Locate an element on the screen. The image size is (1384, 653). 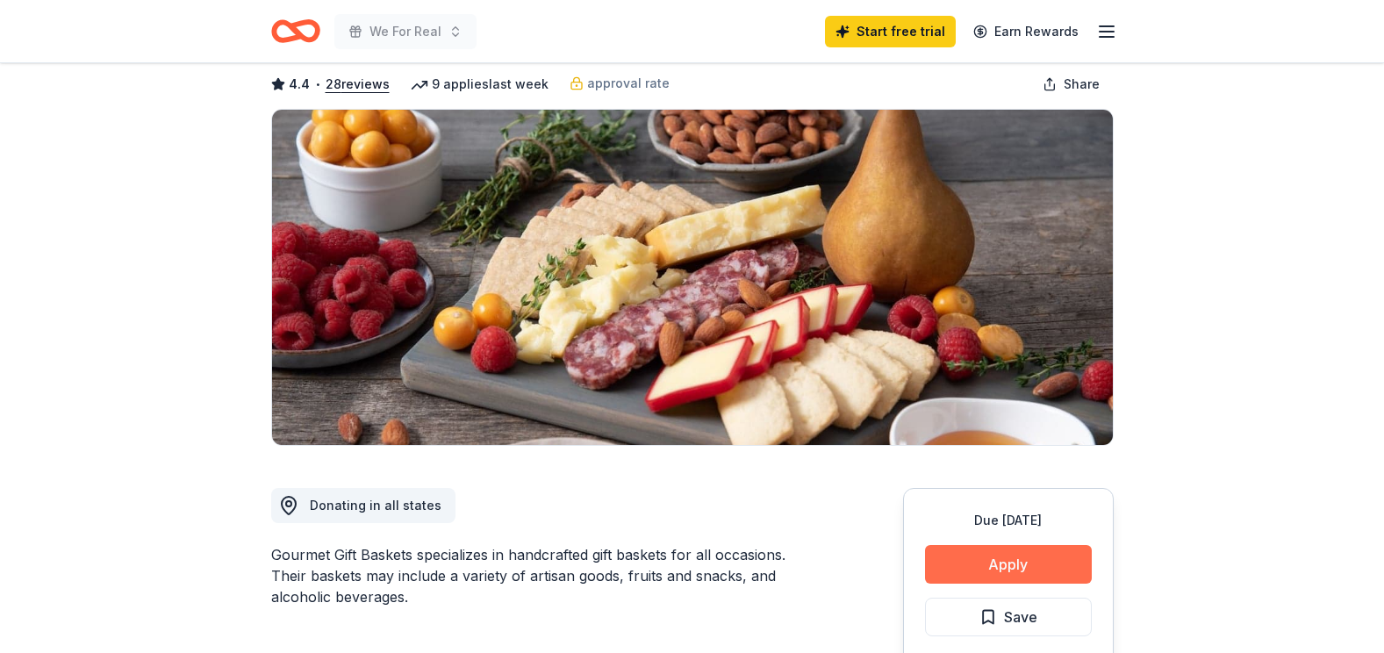
button: We For Real is located at coordinates (405, 32).